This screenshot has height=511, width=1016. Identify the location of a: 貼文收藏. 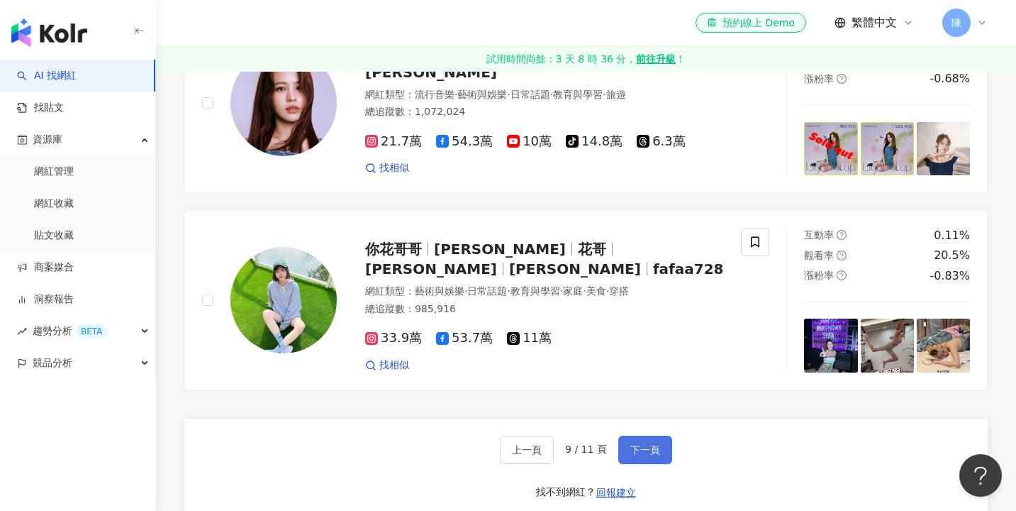
(54, 235).